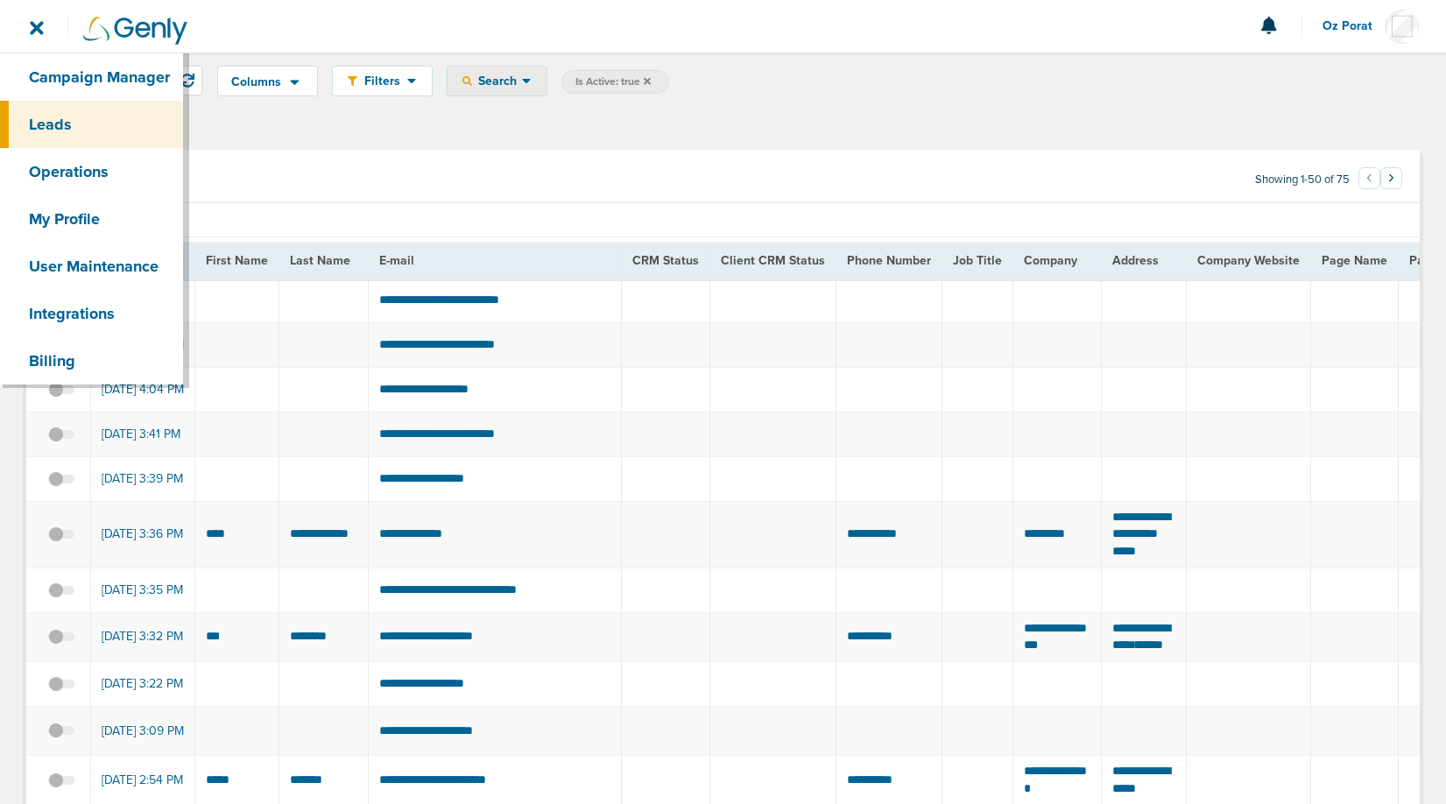 The height and width of the screenshot is (804, 1446). Describe the element at coordinates (1249, 260) in the screenshot. I see `th: Company Website` at that location.